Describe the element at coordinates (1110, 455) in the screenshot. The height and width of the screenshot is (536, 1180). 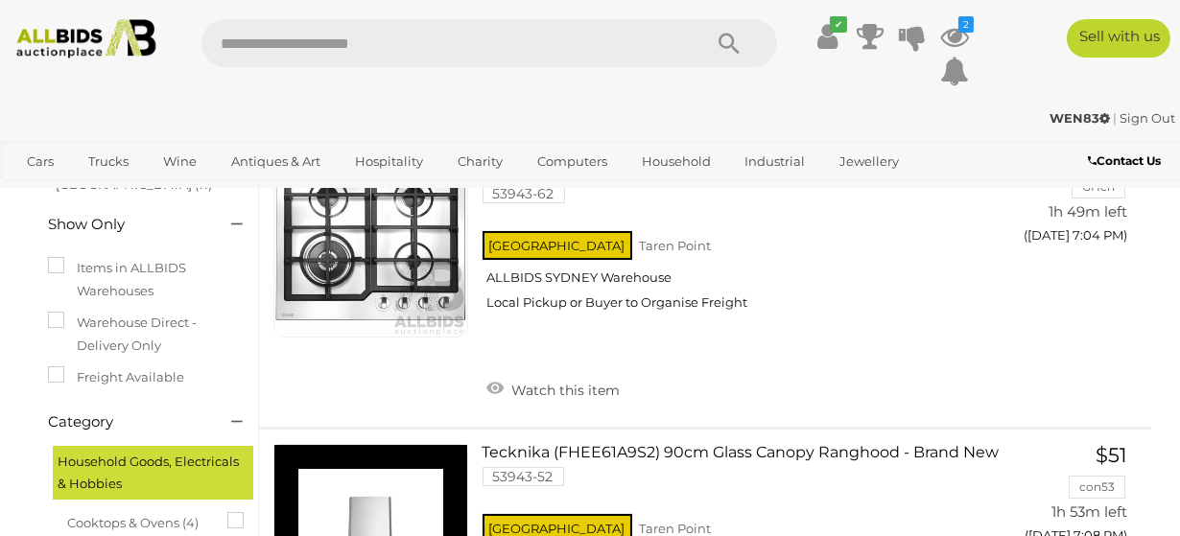
I see `span: $51` at that location.